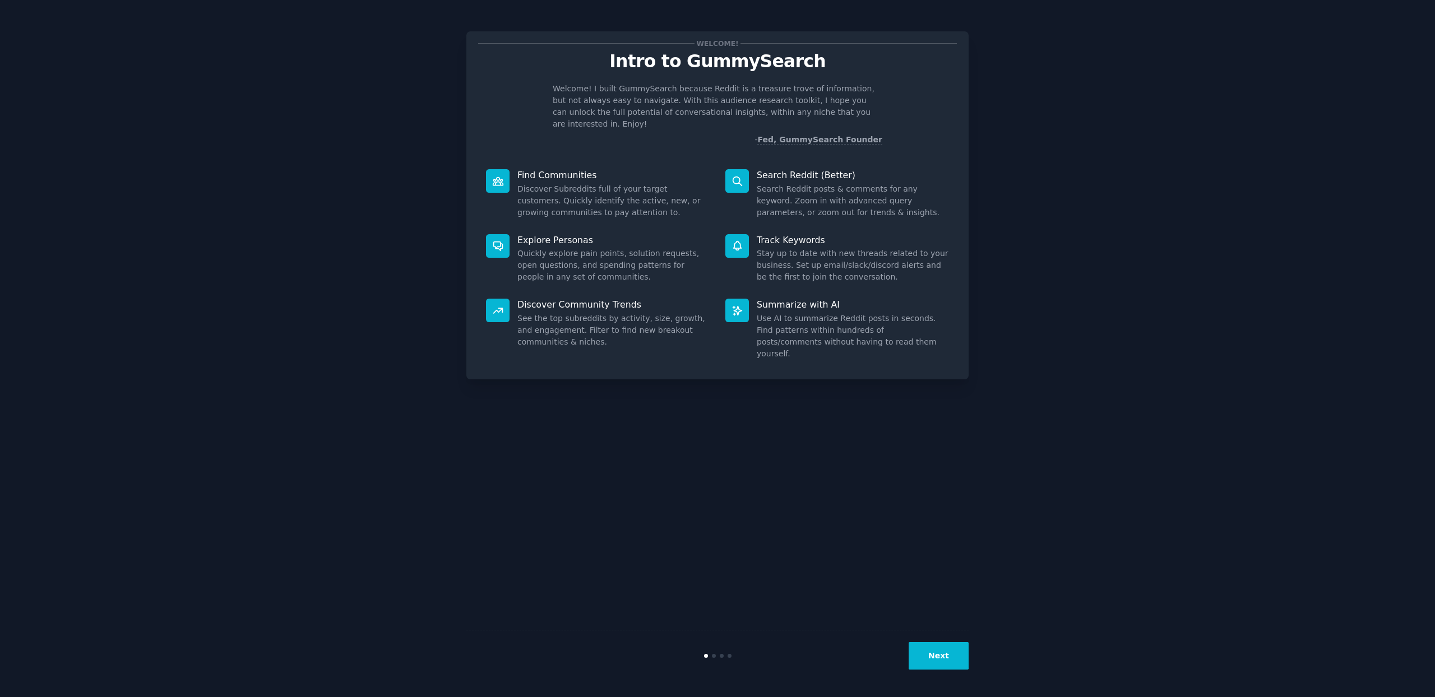  Describe the element at coordinates (853, 265) in the screenshot. I see `dd: Stay up to date with new threads related to your business. Set up email/slack/discord alerts and ...` at that location.